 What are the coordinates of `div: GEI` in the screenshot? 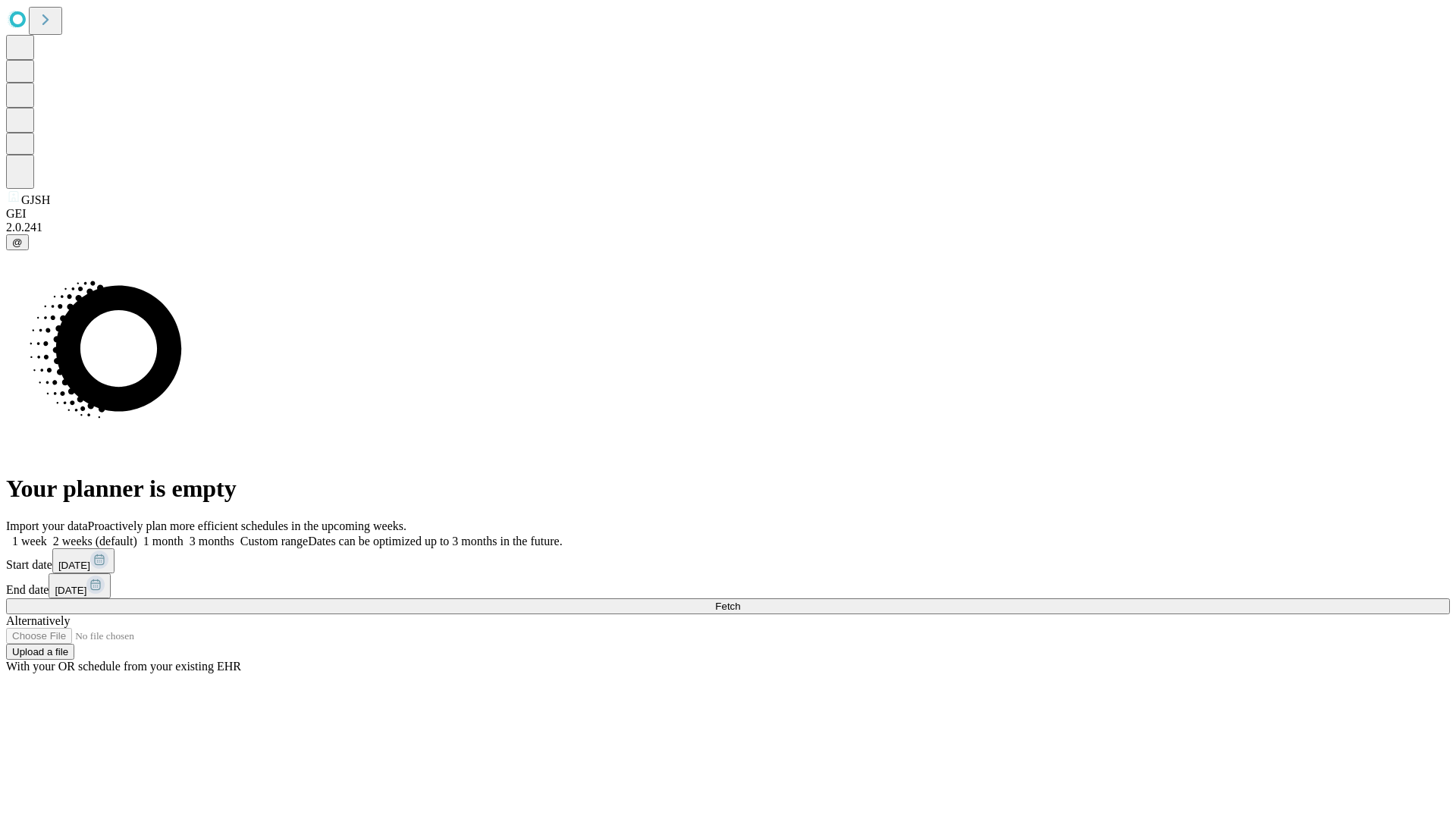 It's located at (728, 213).